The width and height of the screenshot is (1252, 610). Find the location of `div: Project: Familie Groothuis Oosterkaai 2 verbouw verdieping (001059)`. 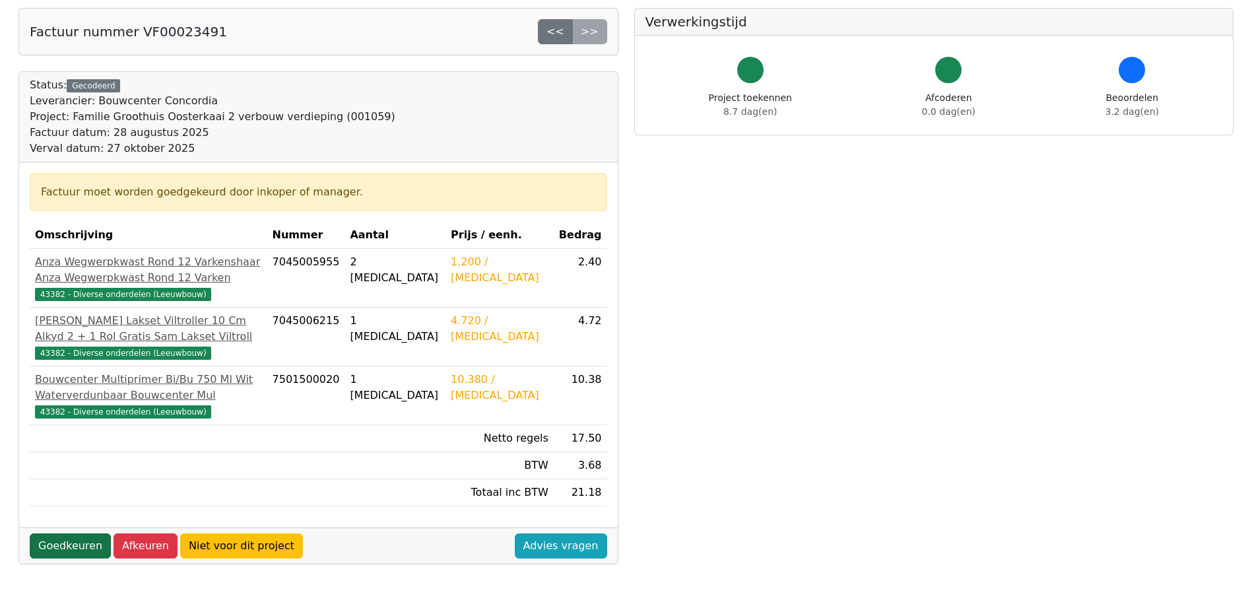

div: Project: Familie Groothuis Oosterkaai 2 verbouw verdieping (001059) is located at coordinates (212, 117).